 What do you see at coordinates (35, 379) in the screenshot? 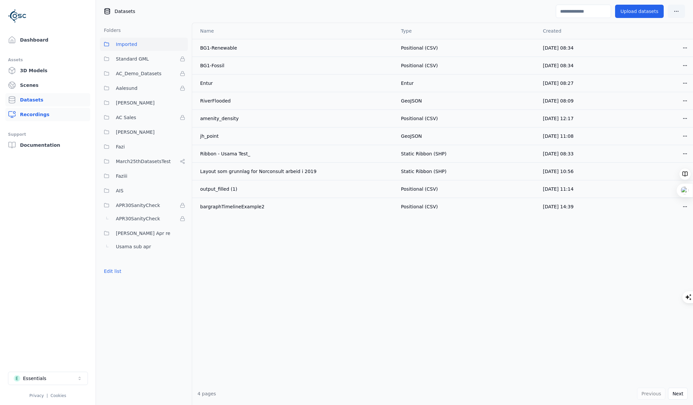
I see `div: Essentials` at bounding box center [35, 379].